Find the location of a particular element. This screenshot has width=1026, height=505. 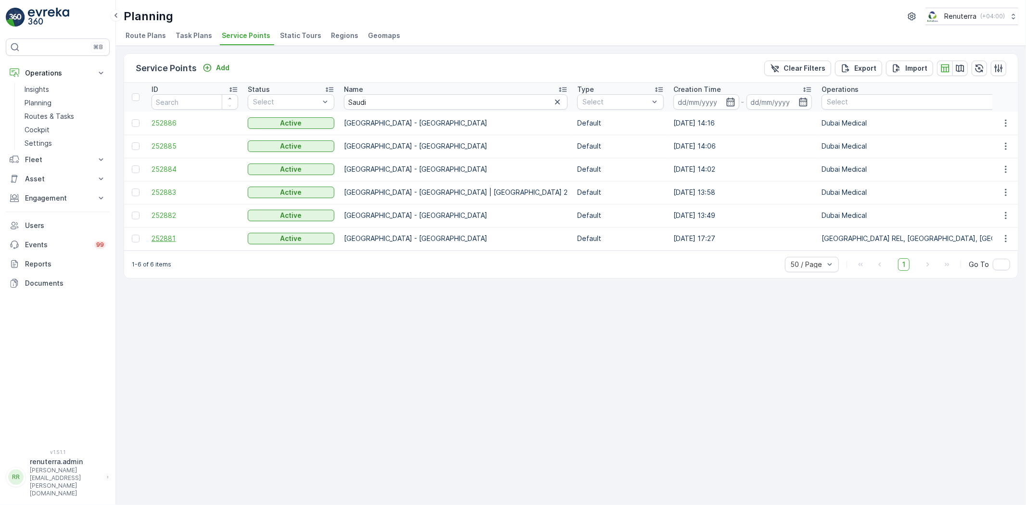

span: Regions is located at coordinates (345, 36).